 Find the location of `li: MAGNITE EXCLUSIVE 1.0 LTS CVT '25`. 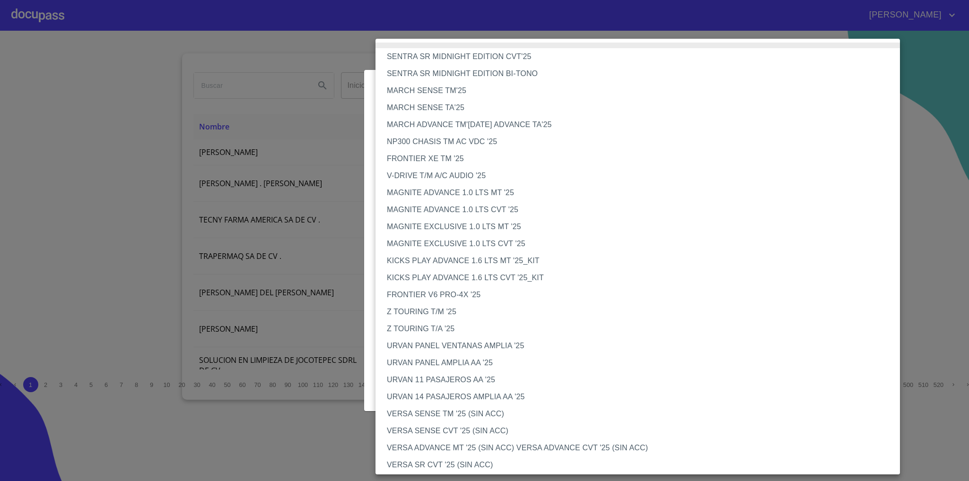

li: MAGNITE EXCLUSIVE 1.0 LTS CVT '25 is located at coordinates (643, 244).